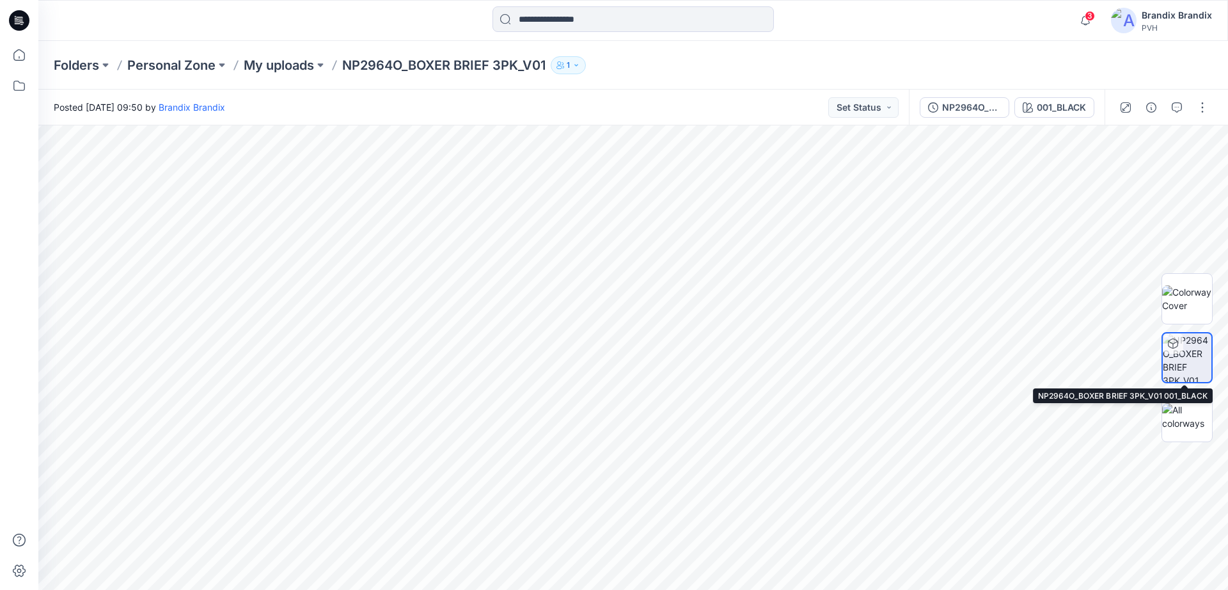 Image resolution: width=1228 pixels, height=590 pixels. Describe the element at coordinates (1061, 107) in the screenshot. I see `div: 001_BLACK` at that location.